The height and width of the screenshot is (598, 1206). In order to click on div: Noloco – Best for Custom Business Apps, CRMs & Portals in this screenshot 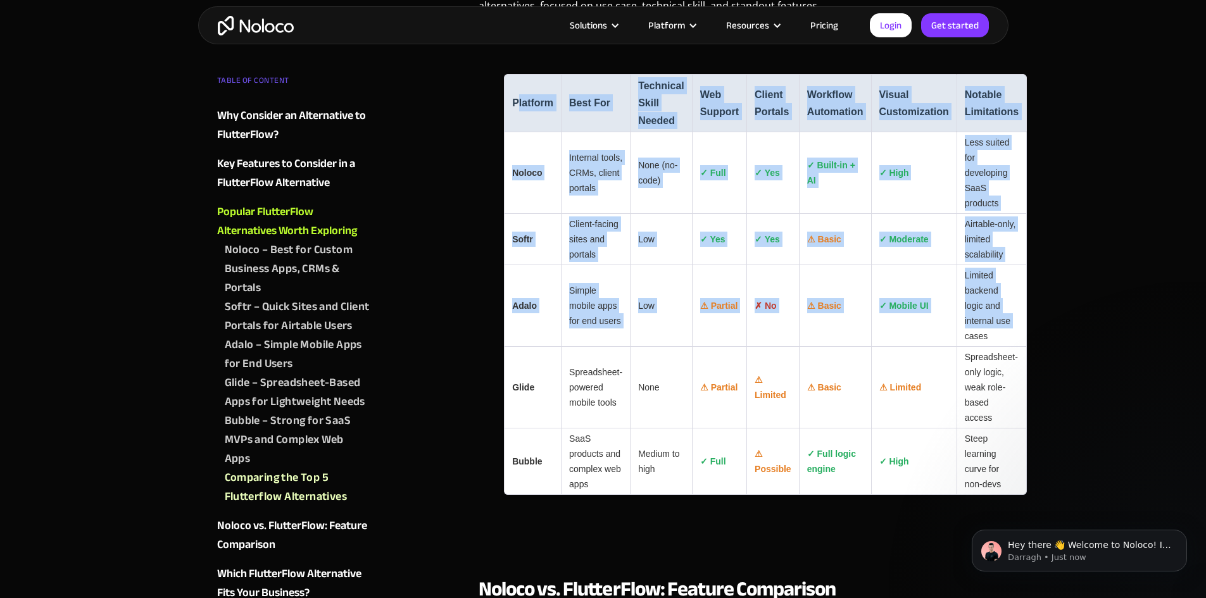, I will do `click(297, 269)`.